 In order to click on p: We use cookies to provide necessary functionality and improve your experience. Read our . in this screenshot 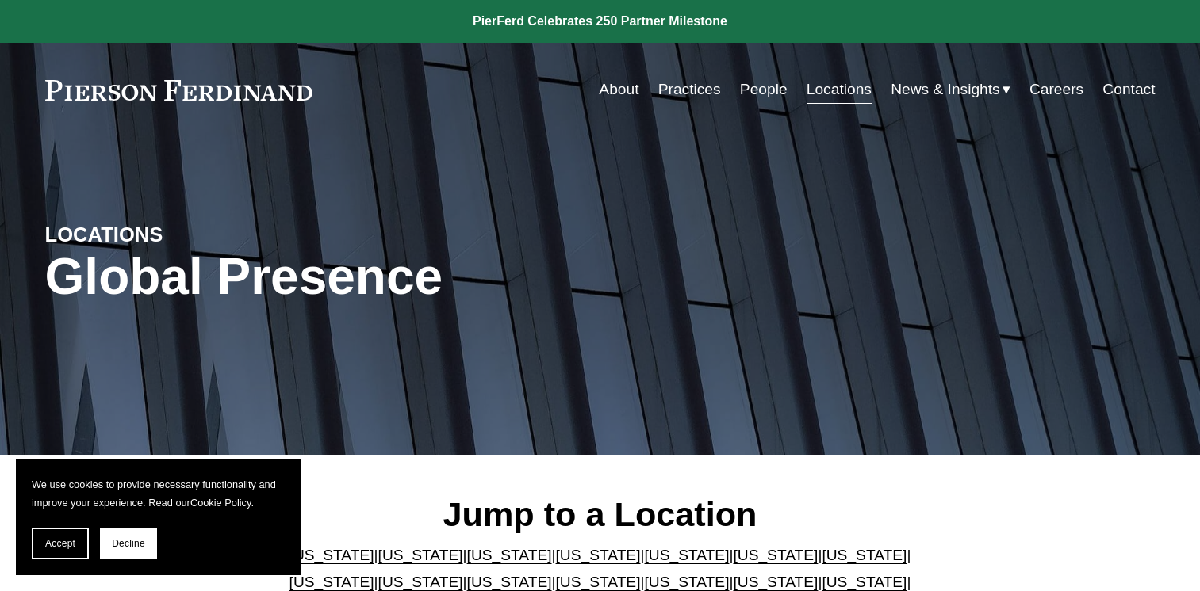, I will do `click(159, 494)`.